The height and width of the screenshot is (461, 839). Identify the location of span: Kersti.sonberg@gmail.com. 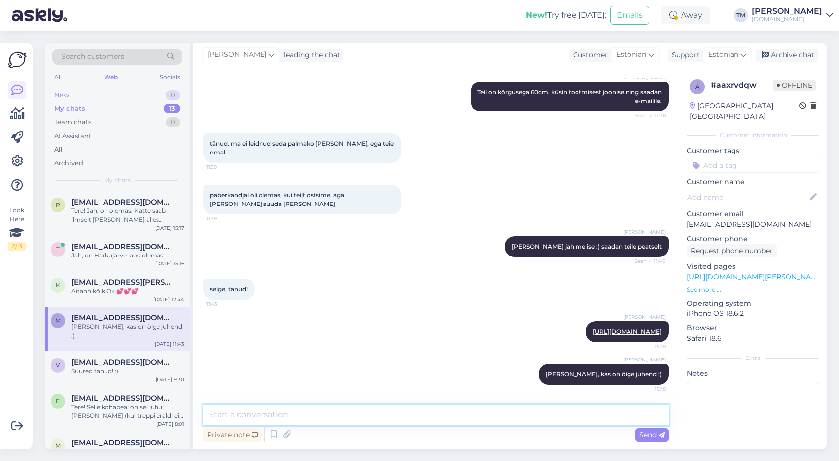
(123, 282).